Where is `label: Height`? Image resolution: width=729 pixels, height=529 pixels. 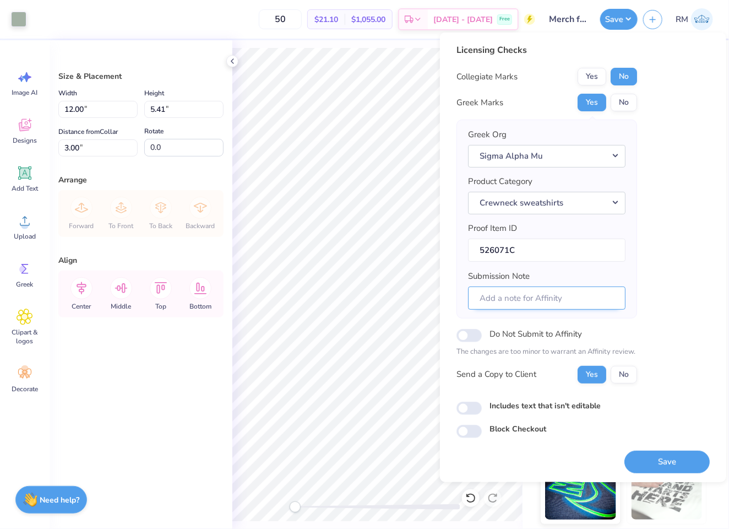
label: Height is located at coordinates (154, 93).